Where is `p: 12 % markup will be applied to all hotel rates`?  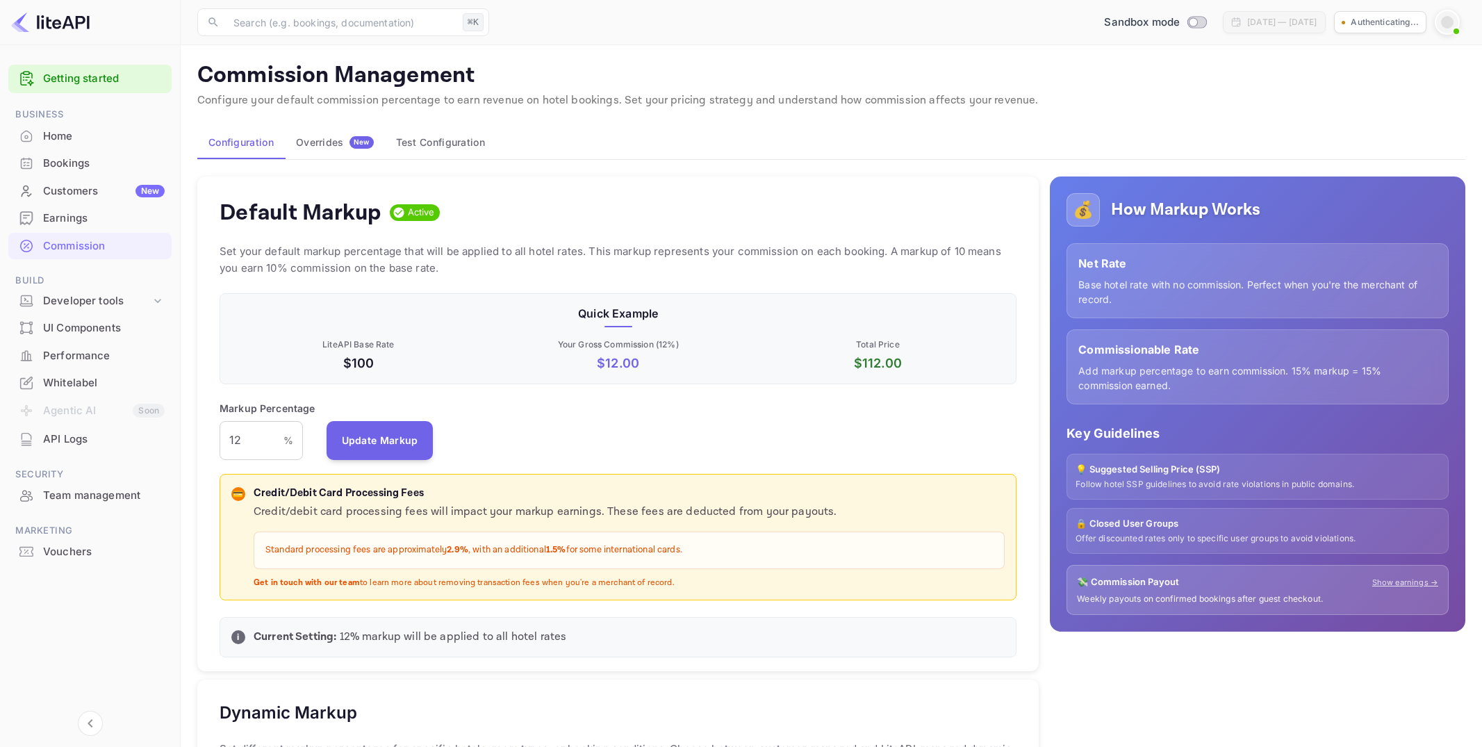
p: 12 % markup will be applied to all hotel rates is located at coordinates (629, 637).